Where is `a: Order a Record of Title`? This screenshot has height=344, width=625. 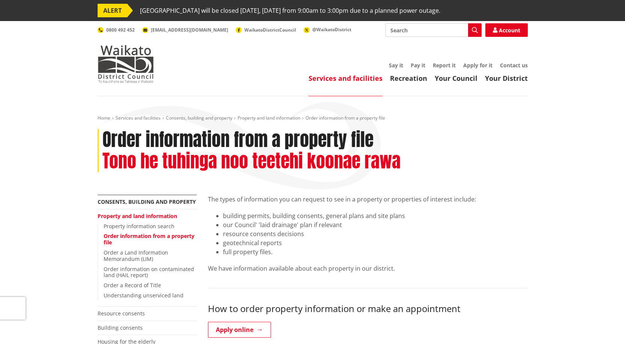
a: Order a Record of Title is located at coordinates (132, 285).